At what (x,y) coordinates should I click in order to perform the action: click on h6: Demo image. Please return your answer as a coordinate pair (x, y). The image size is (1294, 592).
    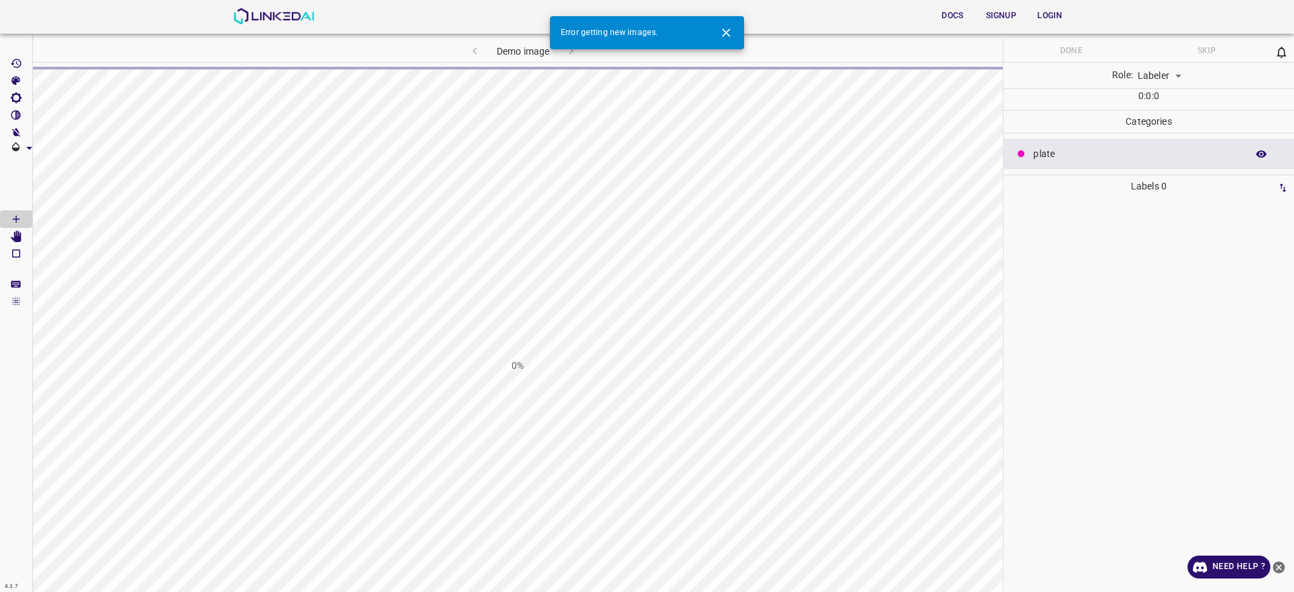
    Looking at the image, I should click on (523, 53).